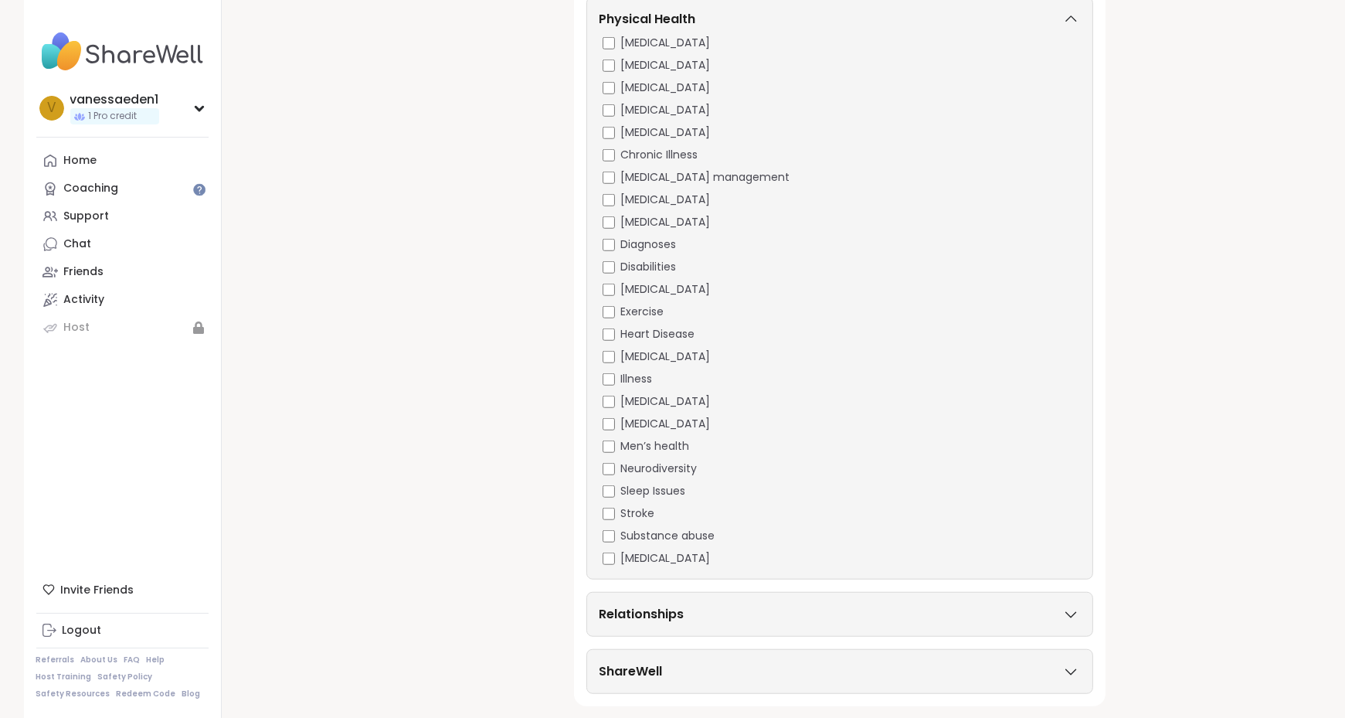 Image resolution: width=1345 pixels, height=718 pixels. What do you see at coordinates (122, 216) in the screenshot?
I see `a: Support` at bounding box center [122, 216].